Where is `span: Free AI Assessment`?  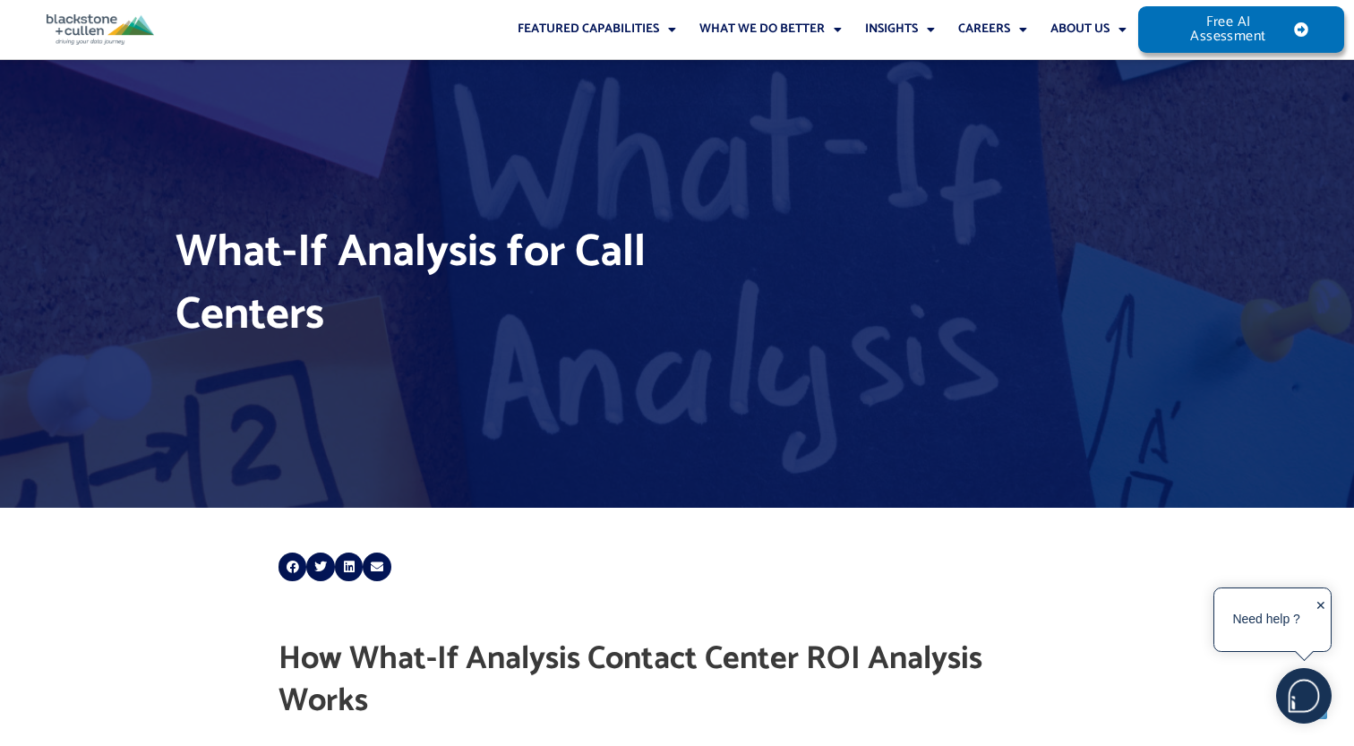 span: Free AI Assessment is located at coordinates (1228, 30).